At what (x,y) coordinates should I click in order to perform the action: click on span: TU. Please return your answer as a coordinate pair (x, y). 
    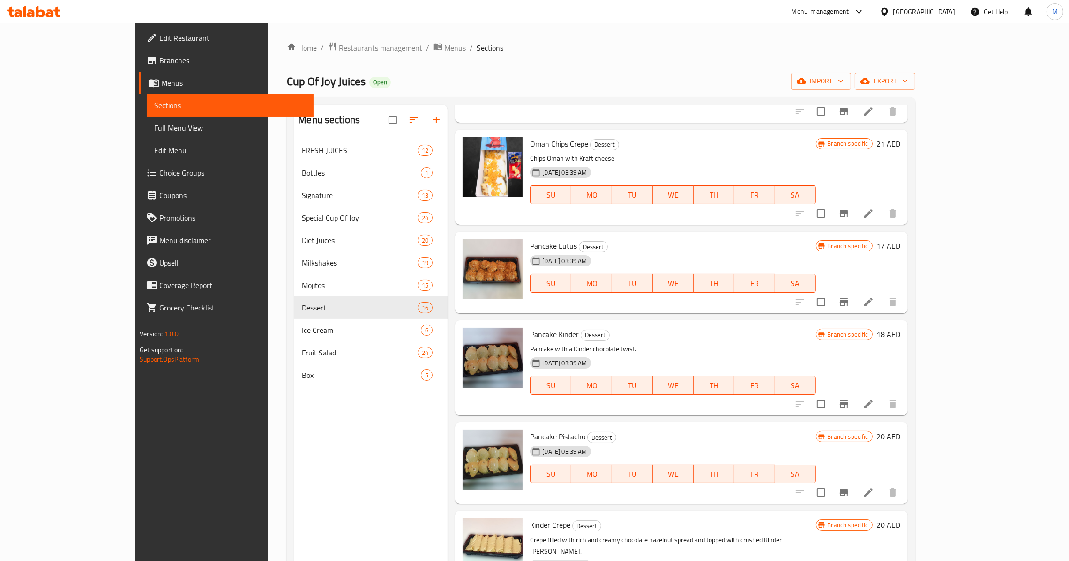
    Looking at the image, I should click on (632, 284).